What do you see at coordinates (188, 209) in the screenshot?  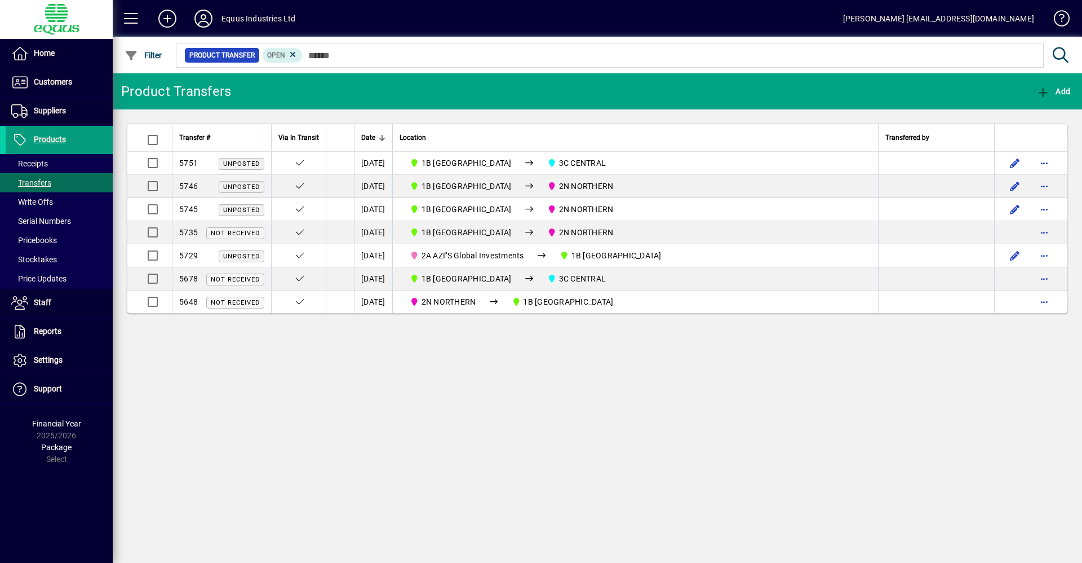 I see `span: 5745` at bounding box center [188, 209].